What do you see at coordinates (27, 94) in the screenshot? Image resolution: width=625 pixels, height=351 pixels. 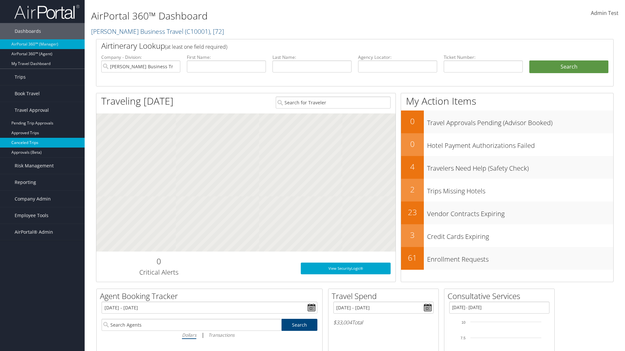 I see `span: Book Travel` at bounding box center [27, 94].